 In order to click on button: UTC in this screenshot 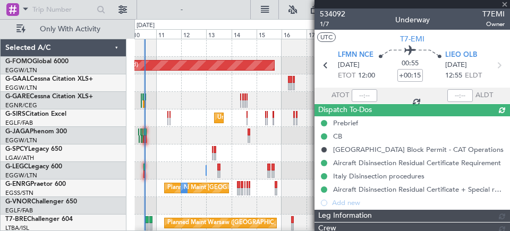, I will do `click(326, 37)`.